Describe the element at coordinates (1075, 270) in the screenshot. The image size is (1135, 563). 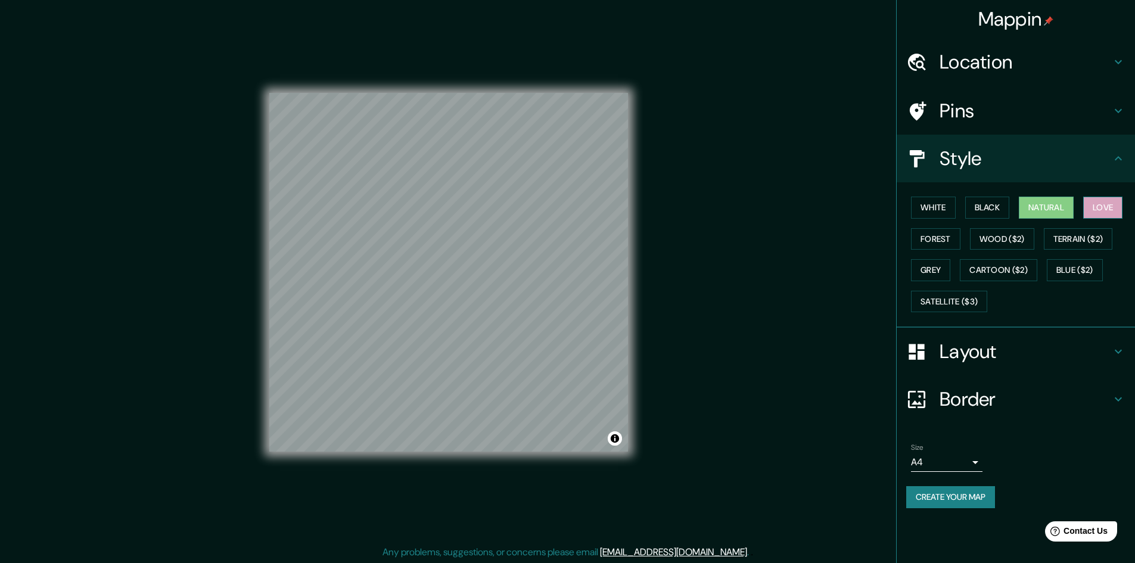
I see `button: Blue ($2)` at that location.